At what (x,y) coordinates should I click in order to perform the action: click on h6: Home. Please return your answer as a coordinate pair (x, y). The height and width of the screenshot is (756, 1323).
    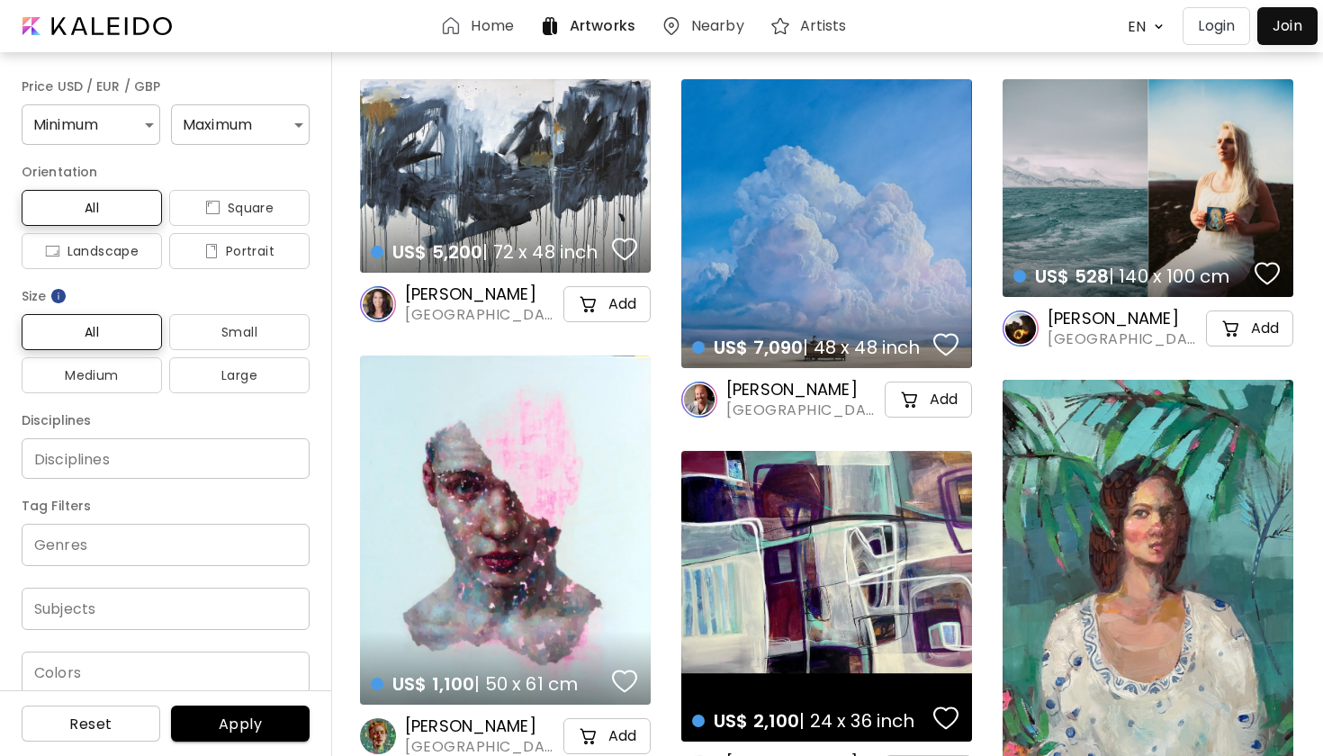
    Looking at the image, I should click on (491, 26).